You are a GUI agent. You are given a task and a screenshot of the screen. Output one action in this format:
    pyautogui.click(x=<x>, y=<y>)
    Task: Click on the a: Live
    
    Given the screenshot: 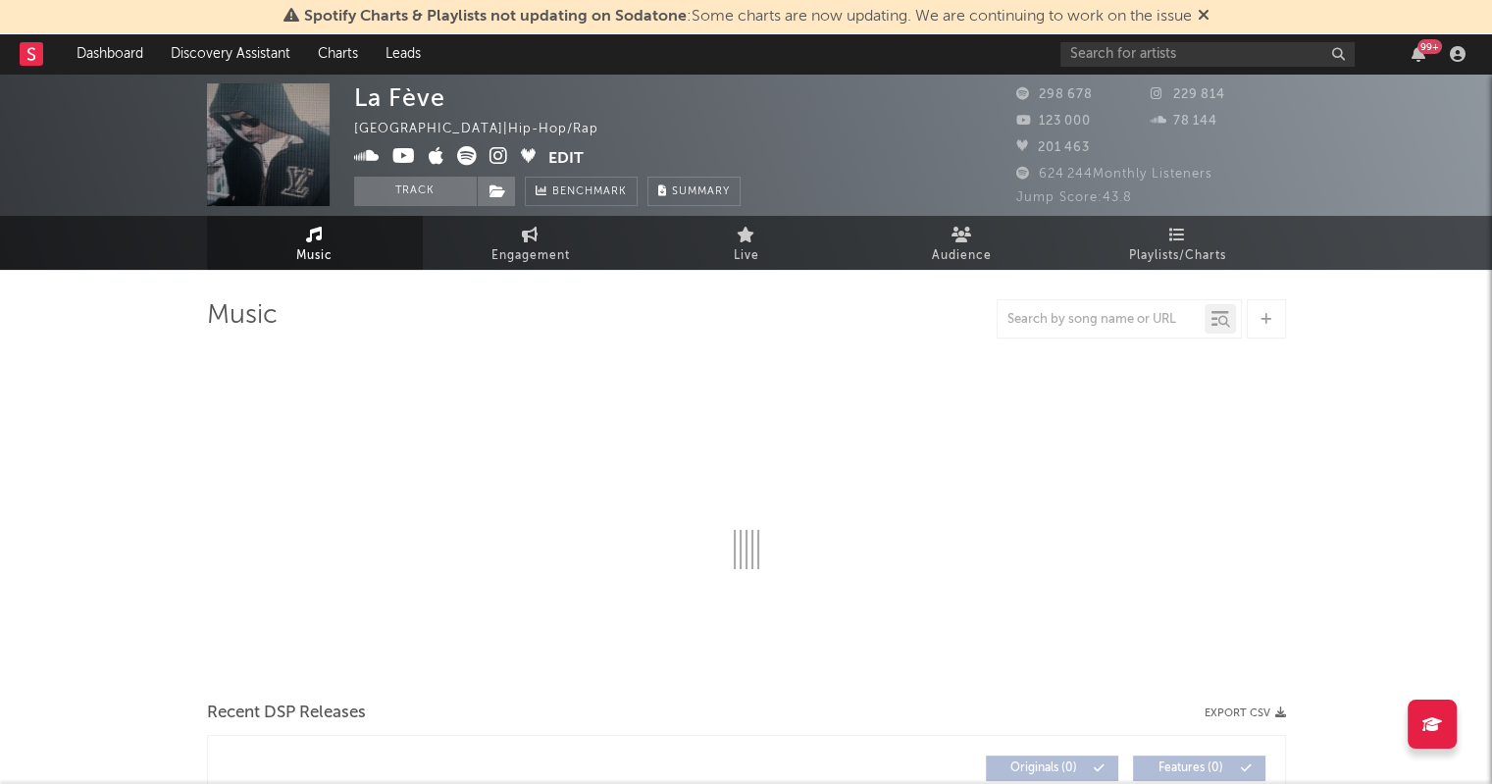 What is the action you would take?
    pyautogui.click(x=747, y=242)
    